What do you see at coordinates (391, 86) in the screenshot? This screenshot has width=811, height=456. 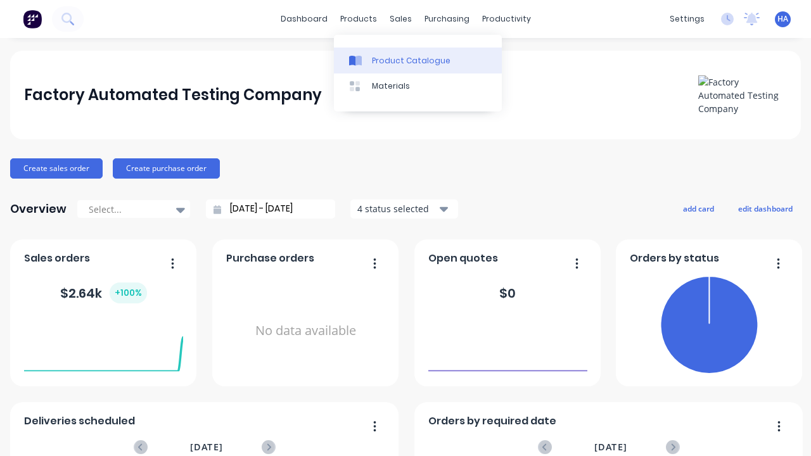 I see `div: Materials` at bounding box center [391, 86].